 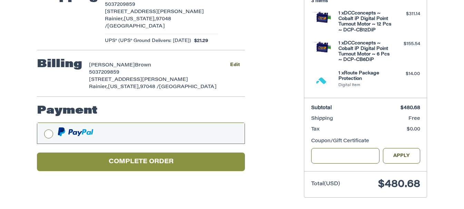 What do you see at coordinates (141, 162) in the screenshot?
I see `button: Complete order` at bounding box center [141, 162].